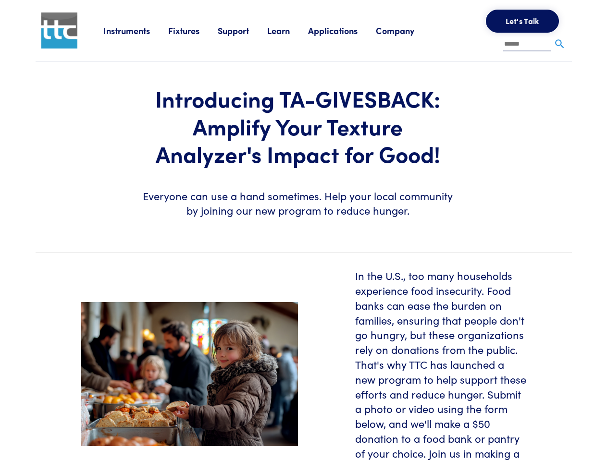 Image resolution: width=607 pixels, height=461 pixels. Describe the element at coordinates (135, 30) in the screenshot. I see `a: Instruments` at that location.